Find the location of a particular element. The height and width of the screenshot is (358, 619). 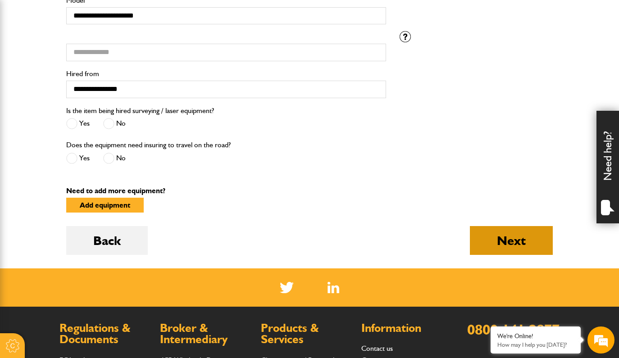

label: Is the item being hired surveying / laser equipment? is located at coordinates (140, 111).